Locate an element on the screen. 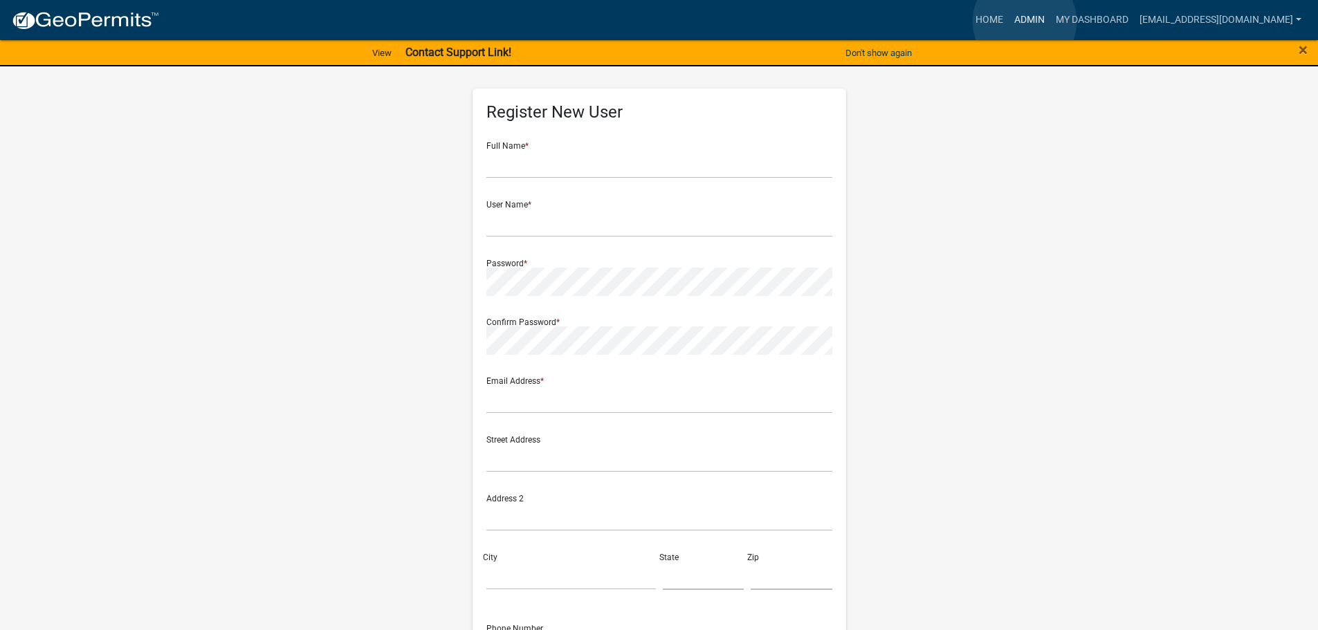  h5: Register New User is located at coordinates (659, 112).